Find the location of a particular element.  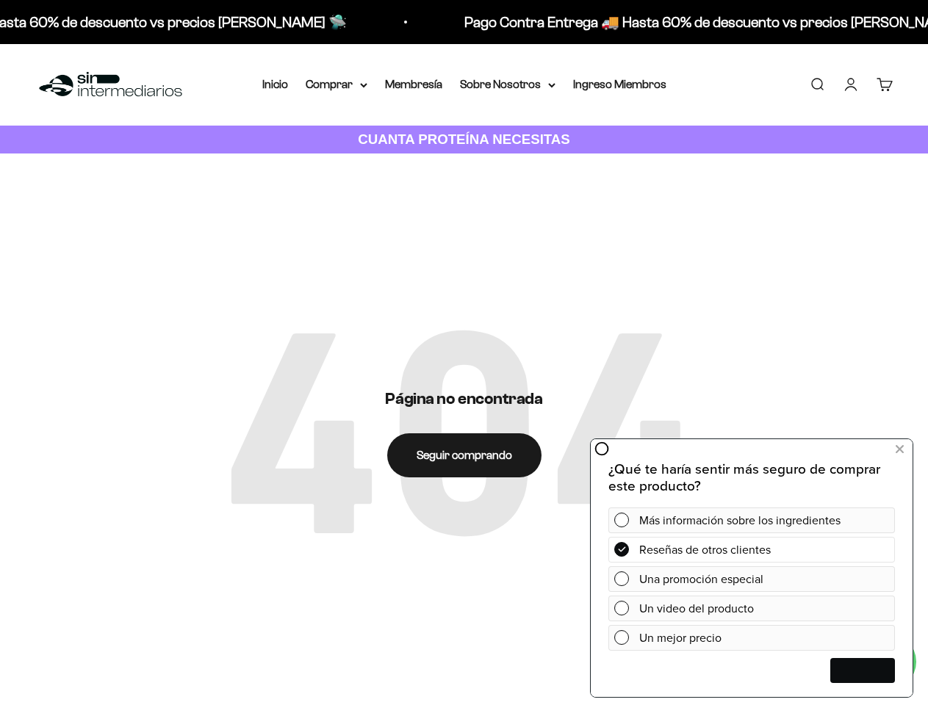

div: Una promoción especial is located at coordinates (161, 141).